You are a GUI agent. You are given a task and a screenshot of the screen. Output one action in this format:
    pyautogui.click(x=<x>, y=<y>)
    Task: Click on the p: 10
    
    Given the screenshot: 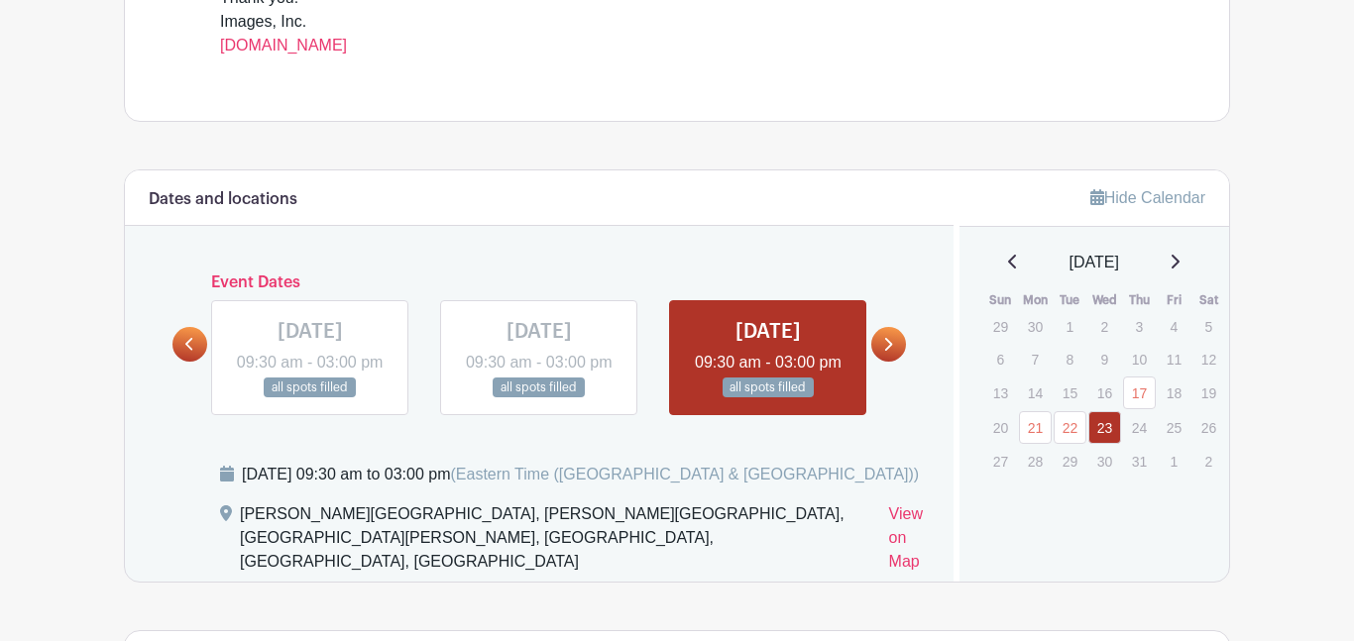 What is the action you would take?
    pyautogui.click(x=1139, y=359)
    